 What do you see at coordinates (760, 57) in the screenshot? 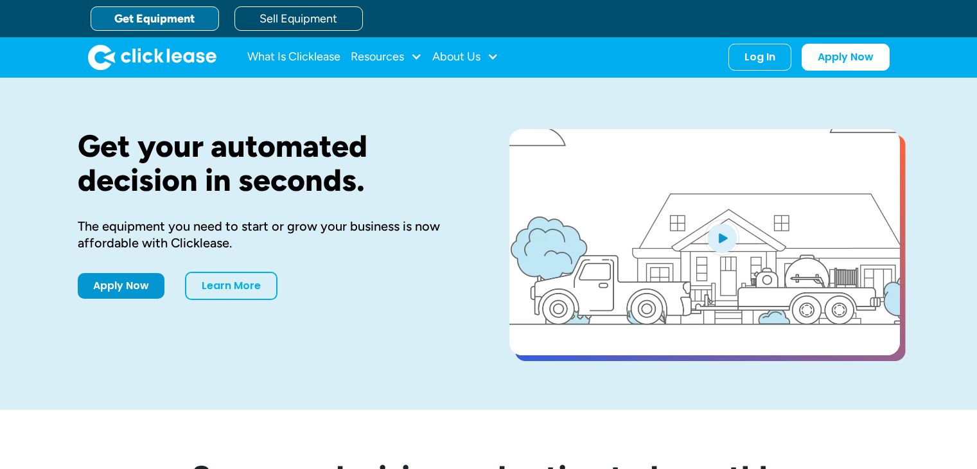
I see `div: Log In` at bounding box center [760, 57].